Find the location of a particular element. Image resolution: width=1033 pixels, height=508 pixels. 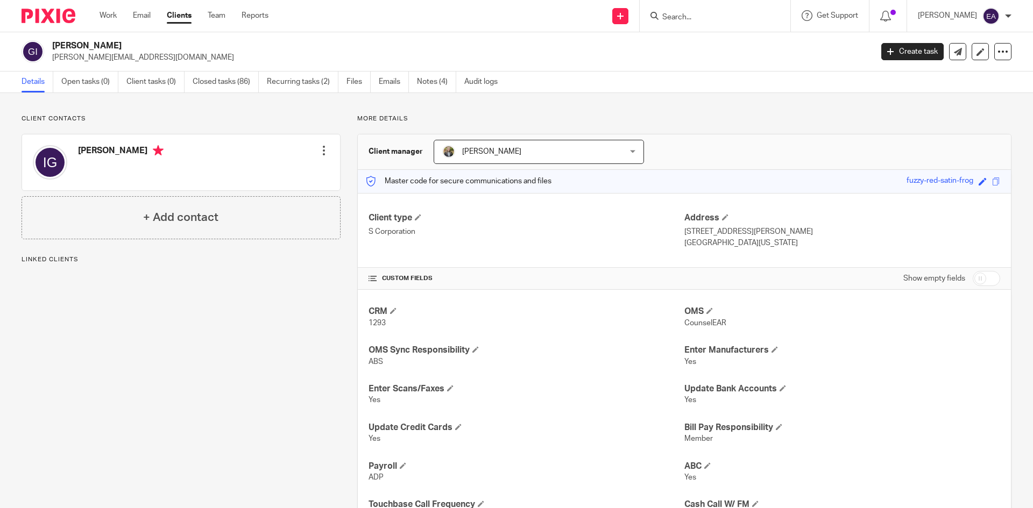

h4: Payroll is located at coordinates (526, 466).